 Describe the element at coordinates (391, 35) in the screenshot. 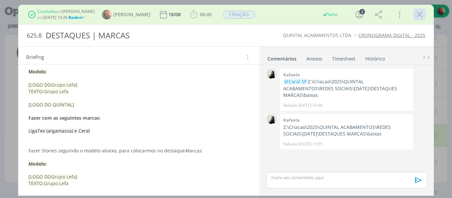

I see `a: CRONOGRAMA DIGITAL - 2025` at that location.